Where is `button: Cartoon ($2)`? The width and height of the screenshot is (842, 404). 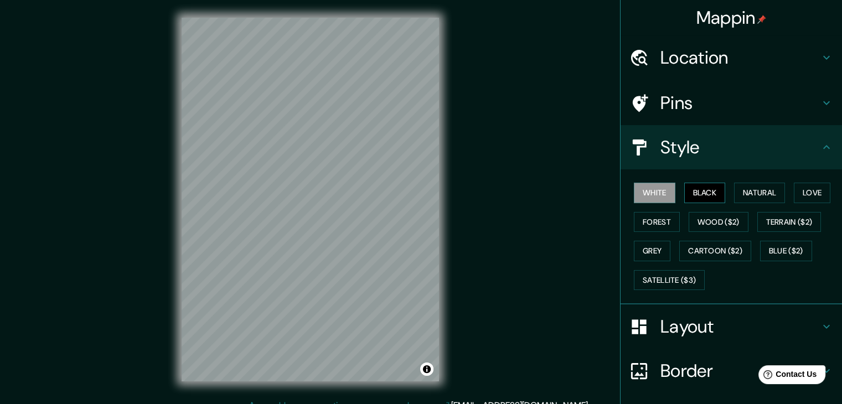 button: Cartoon ($2) is located at coordinates (715, 251).